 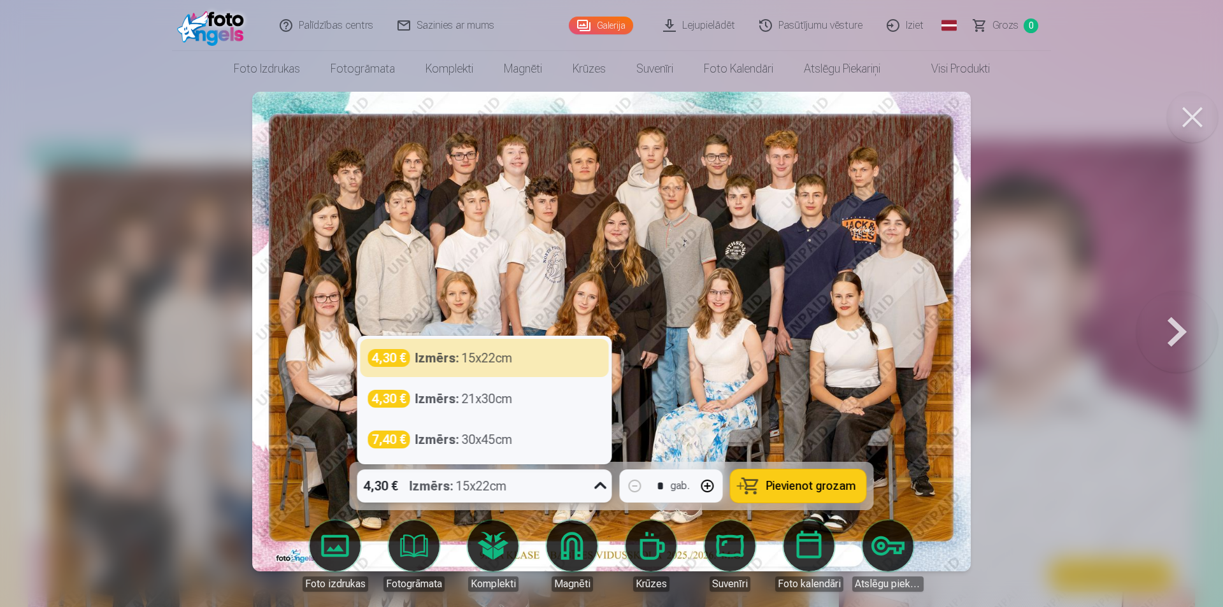 What do you see at coordinates (464, 440) in the screenshot?
I see `div: 30x45cm` at bounding box center [464, 440].